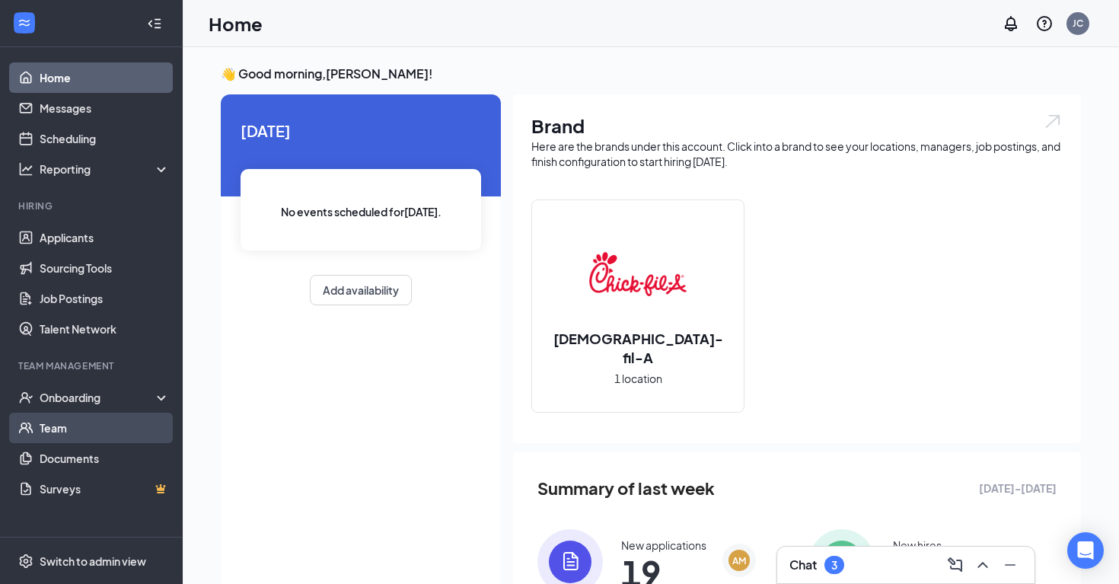 This screenshot has width=1119, height=584. I want to click on svg: Minimize, so click(1010, 565).